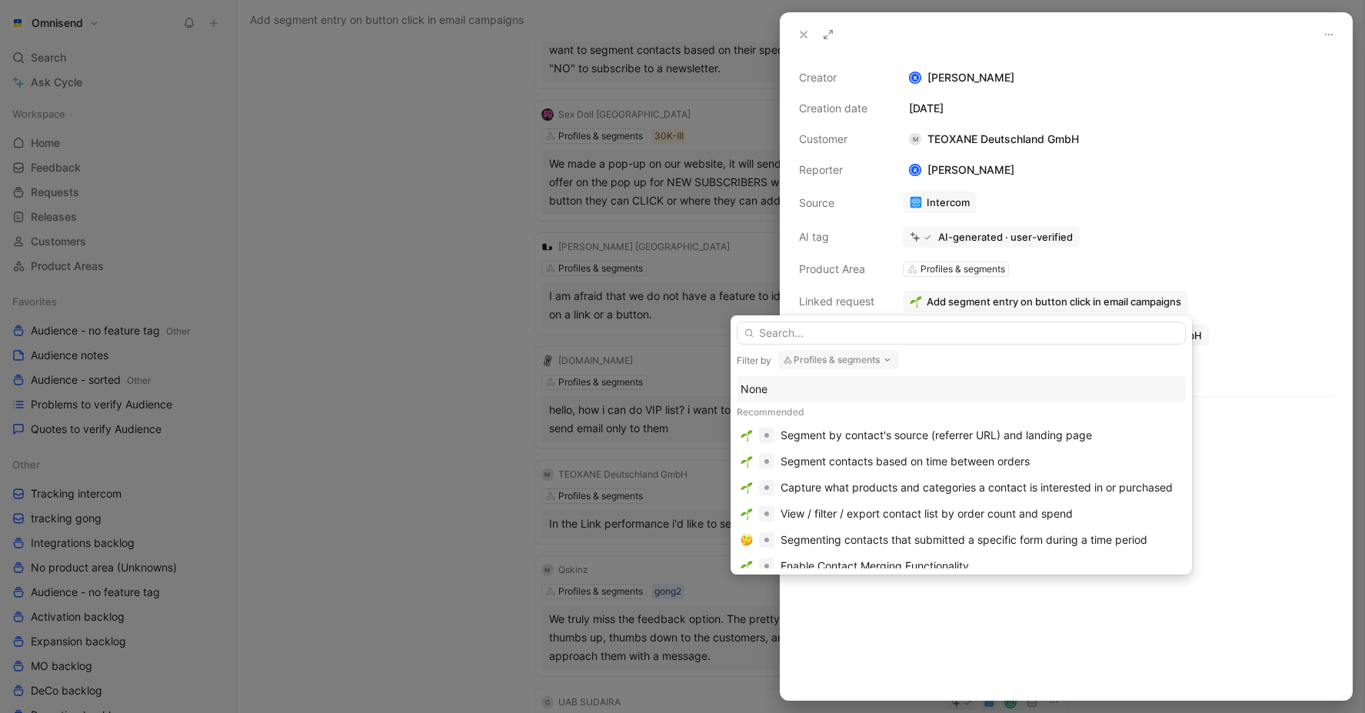 This screenshot has height=713, width=1365. What do you see at coordinates (964, 540) in the screenshot?
I see `div: Segmenting contacts that submitted a specific form during a time period` at bounding box center [964, 540].